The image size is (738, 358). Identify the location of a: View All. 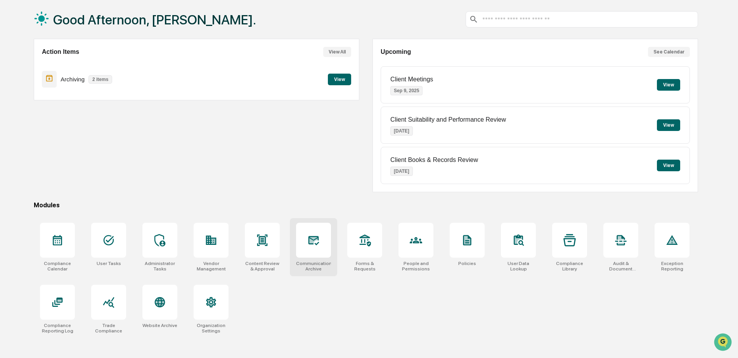
(337, 52).